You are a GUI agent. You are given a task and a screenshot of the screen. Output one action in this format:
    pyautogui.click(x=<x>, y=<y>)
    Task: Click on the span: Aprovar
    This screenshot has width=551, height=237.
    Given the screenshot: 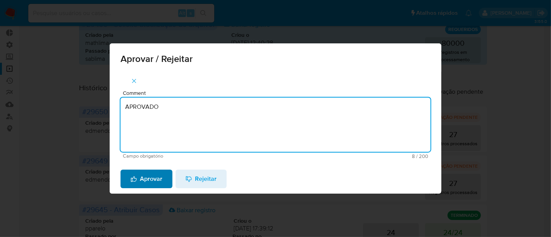 What is the action you would take?
    pyautogui.click(x=147, y=179)
    